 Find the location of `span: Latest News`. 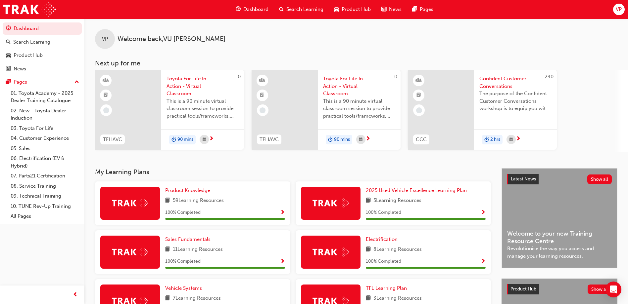

span: Latest News is located at coordinates (523, 179).